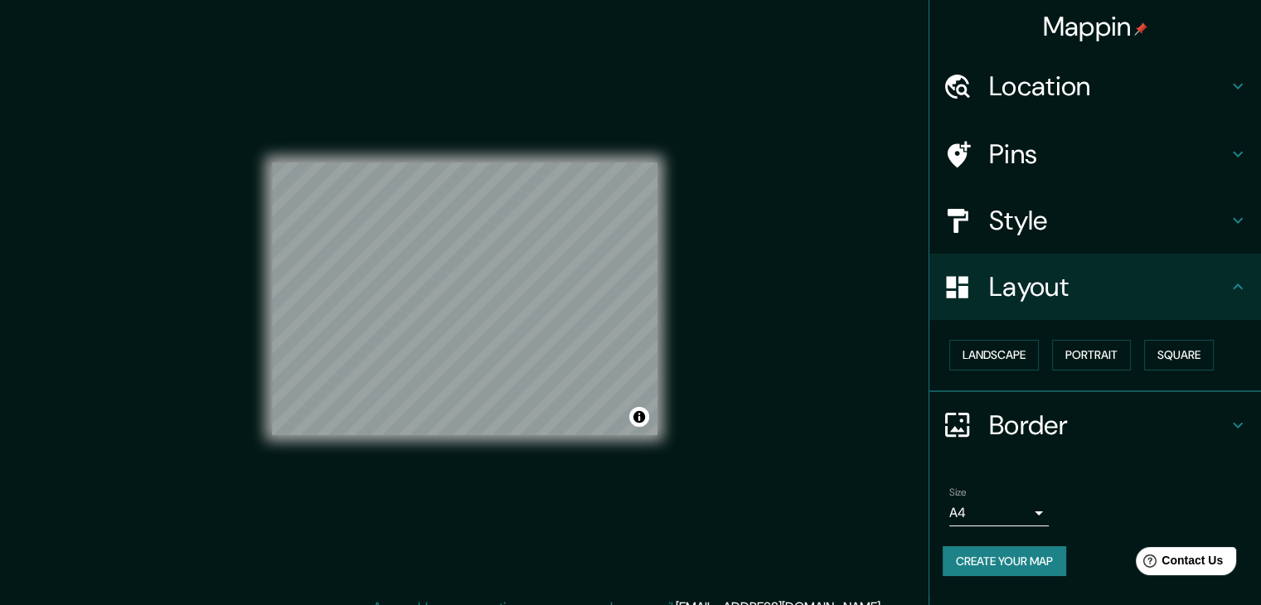  I want to click on div: Location, so click(1095, 86).